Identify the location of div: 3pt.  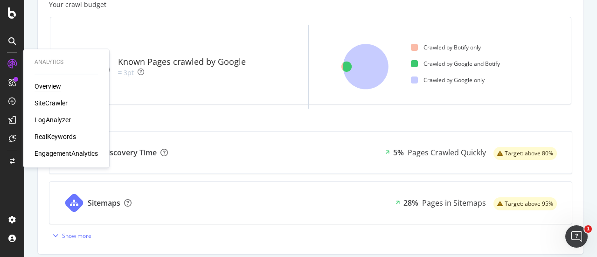
(129, 73).